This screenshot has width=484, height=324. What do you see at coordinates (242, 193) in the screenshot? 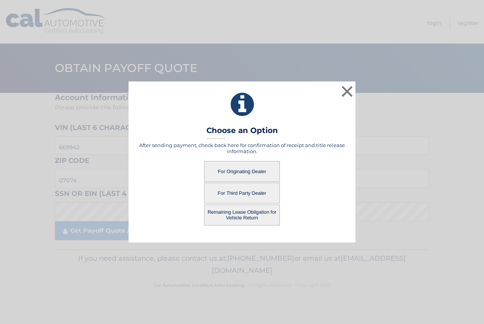
I see `button: For Third Party Dealer` at bounding box center [242, 193].